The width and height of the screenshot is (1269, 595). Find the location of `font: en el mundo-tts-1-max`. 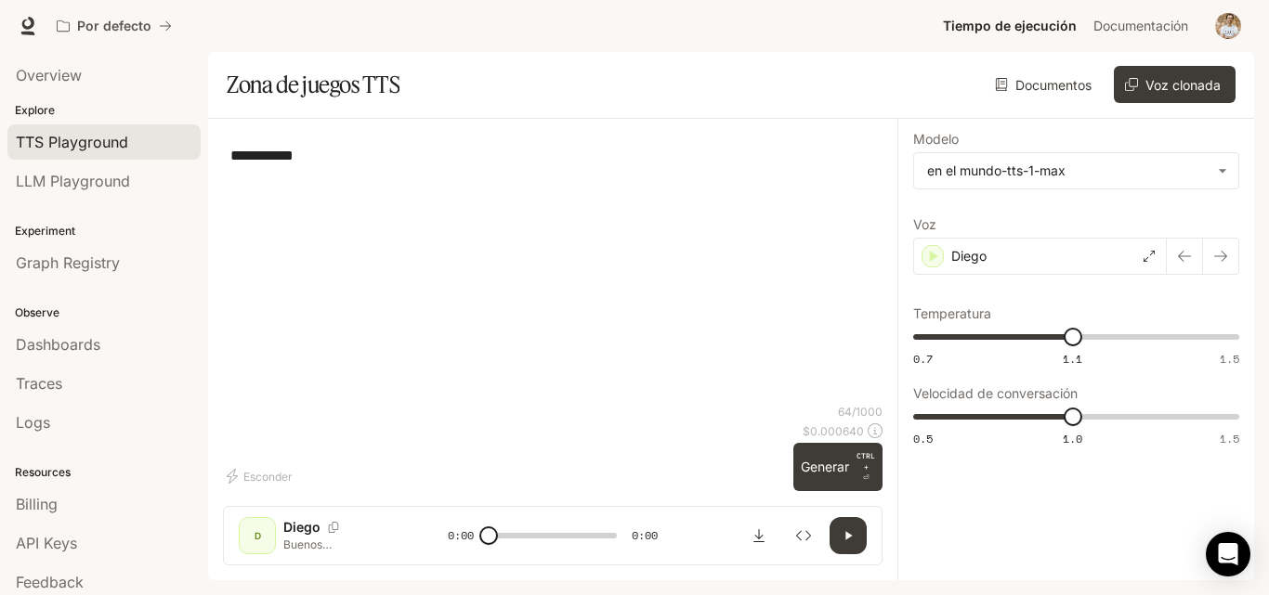

font: en el mundo-tts-1-max is located at coordinates (996, 170).